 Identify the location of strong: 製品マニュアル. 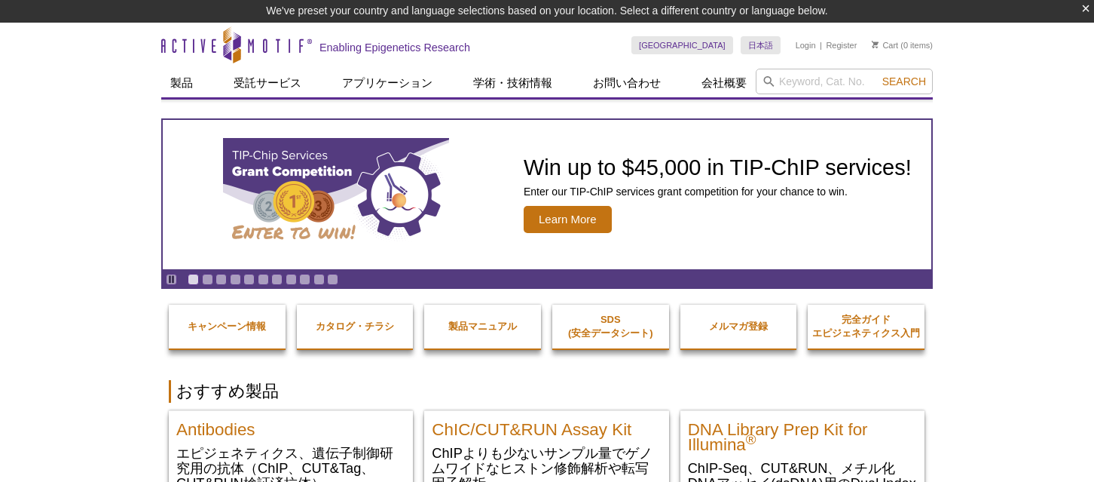
(482, 326).